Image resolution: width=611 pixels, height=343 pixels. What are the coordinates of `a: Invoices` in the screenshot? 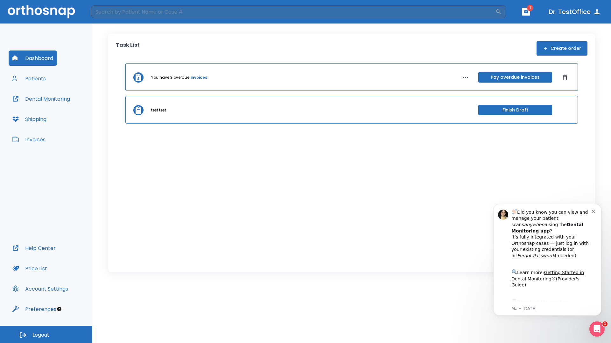 It's located at (29, 140).